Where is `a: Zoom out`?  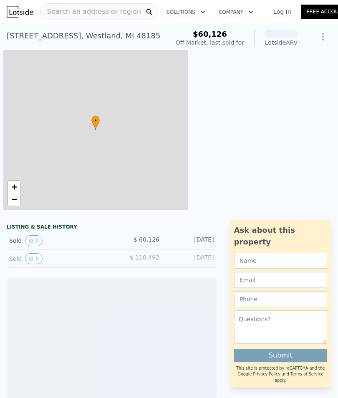 a: Zoom out is located at coordinates (14, 199).